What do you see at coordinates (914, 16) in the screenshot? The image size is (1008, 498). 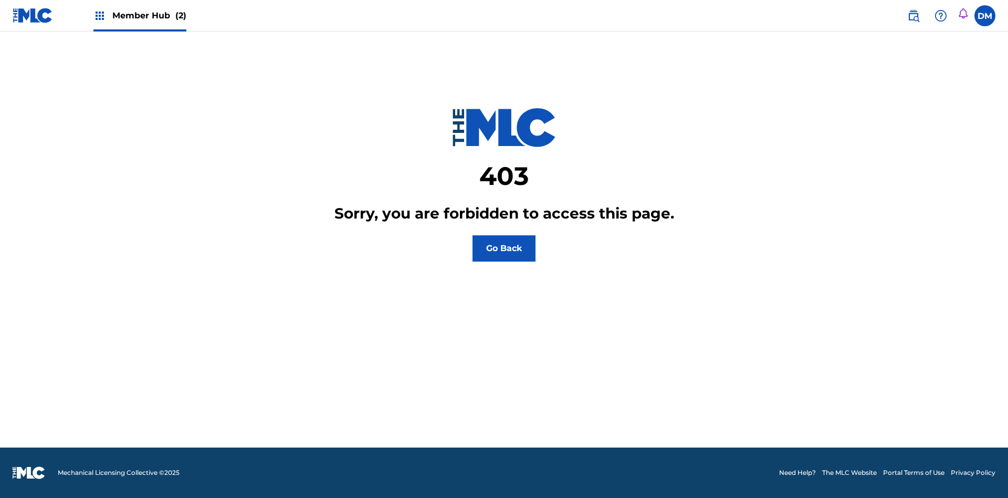 I see `a: Public Search` at bounding box center [914, 16].